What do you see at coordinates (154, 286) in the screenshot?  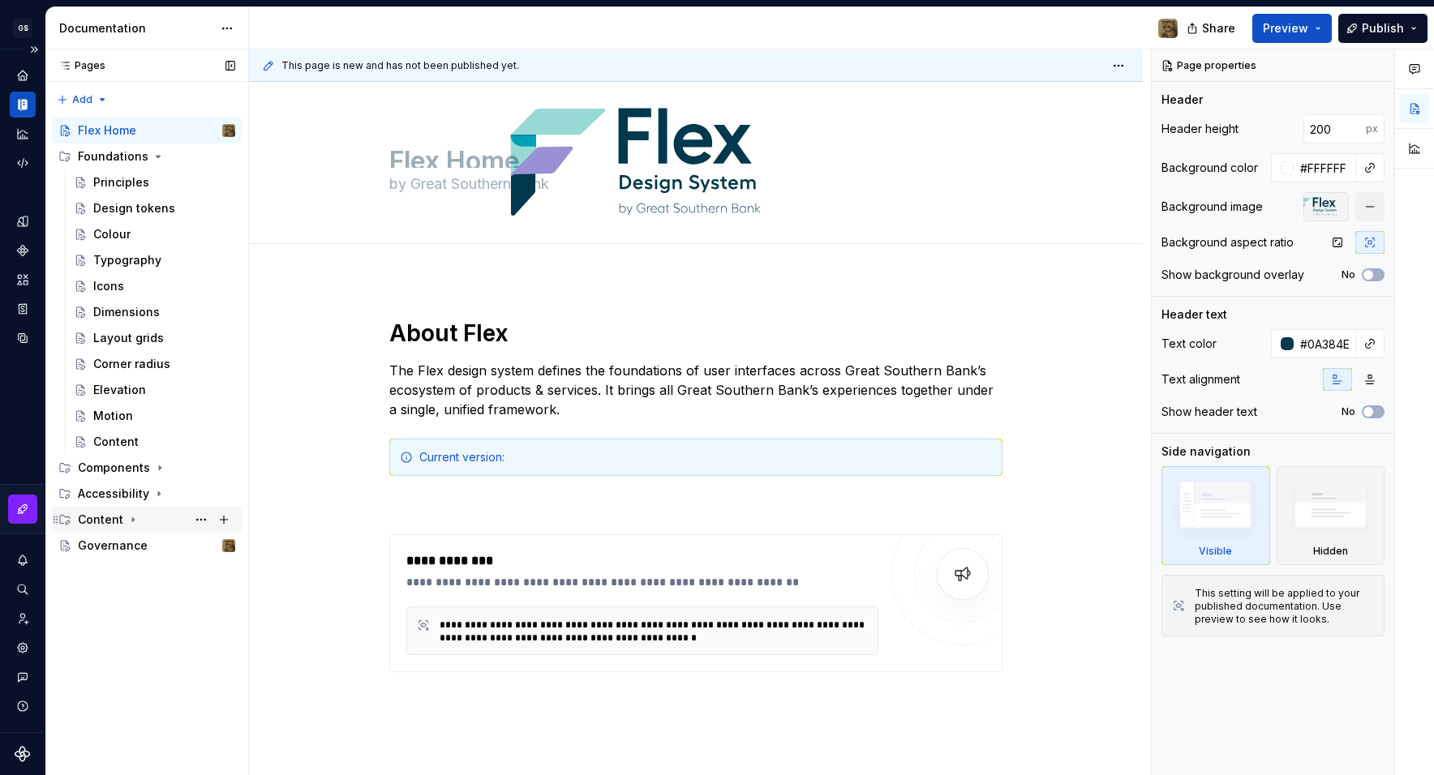 I see `a: Icons` at bounding box center [154, 286].